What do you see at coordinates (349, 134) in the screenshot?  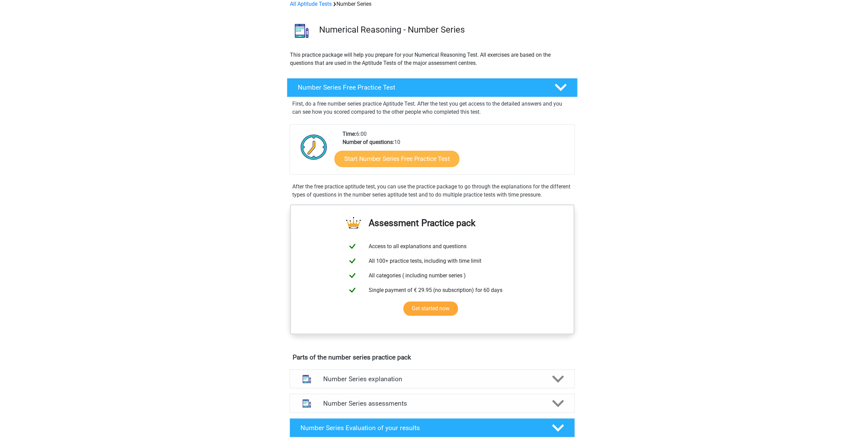 I see `b: Time:` at bounding box center [349, 134].